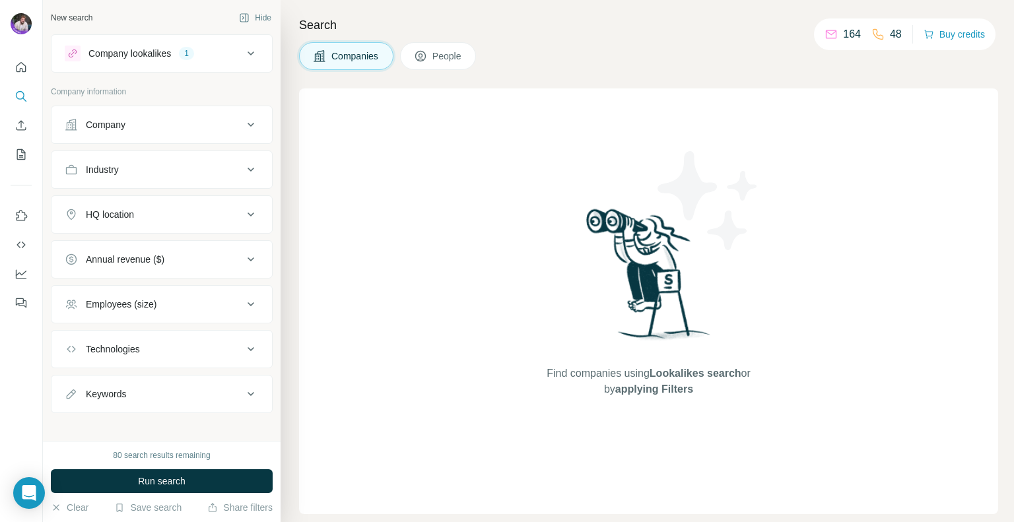 The height and width of the screenshot is (522, 1014). Describe the element at coordinates (106, 125) in the screenshot. I see `div: Company` at that location.